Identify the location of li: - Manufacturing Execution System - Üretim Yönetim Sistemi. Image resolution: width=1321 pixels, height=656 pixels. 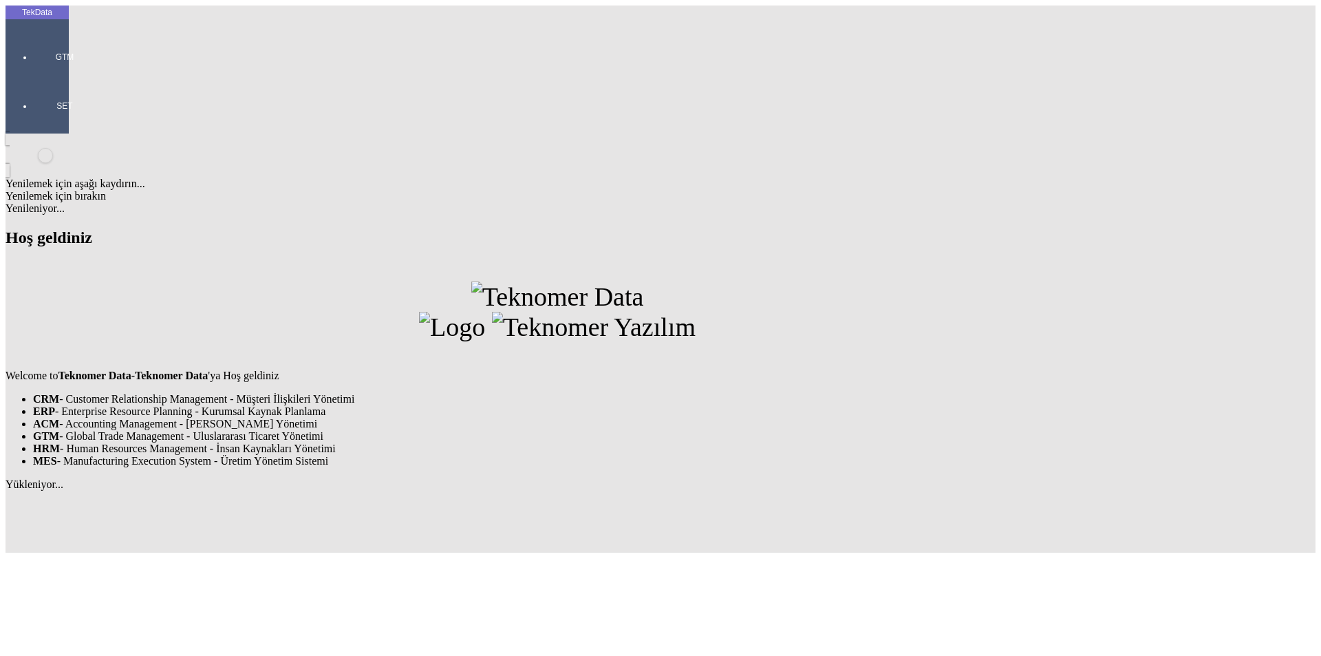
(571, 461).